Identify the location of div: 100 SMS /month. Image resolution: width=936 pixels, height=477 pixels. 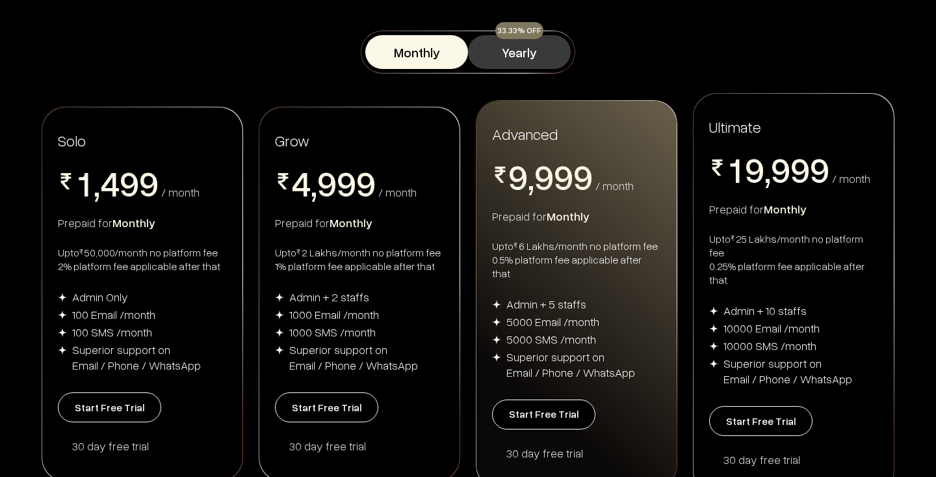
(112, 332).